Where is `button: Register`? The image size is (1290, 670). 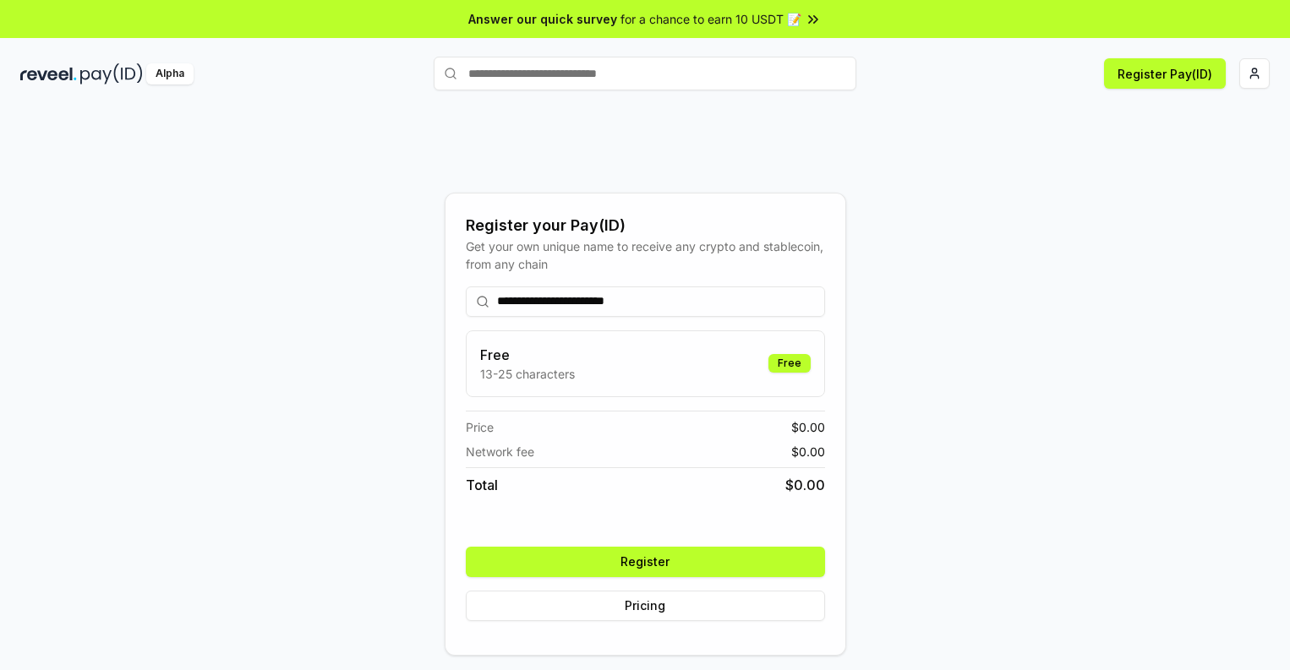
button: Register is located at coordinates (645, 562).